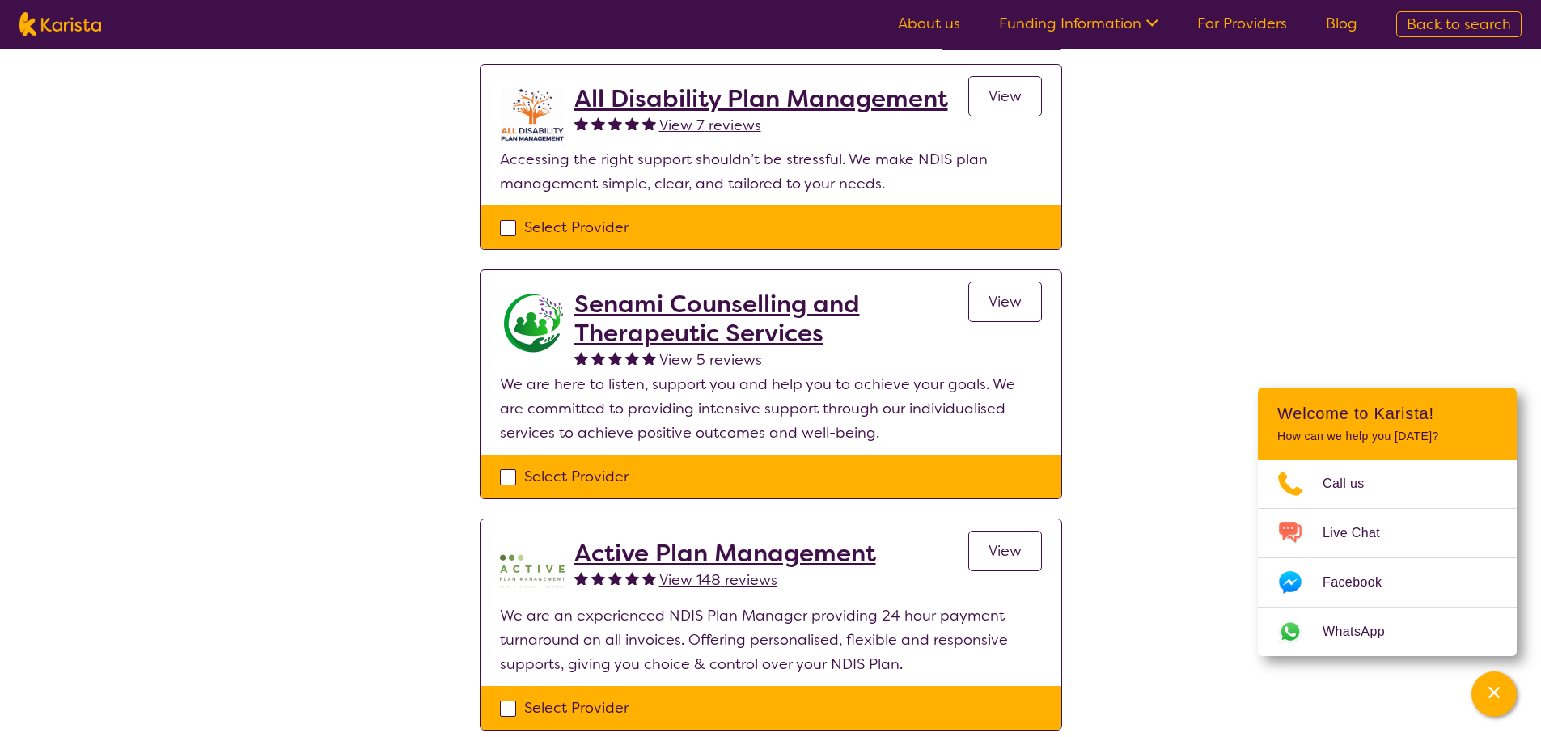 Image resolution: width=1541 pixels, height=737 pixels. I want to click on h2: Senami Counselling and Therapeutic Services, so click(771, 319).